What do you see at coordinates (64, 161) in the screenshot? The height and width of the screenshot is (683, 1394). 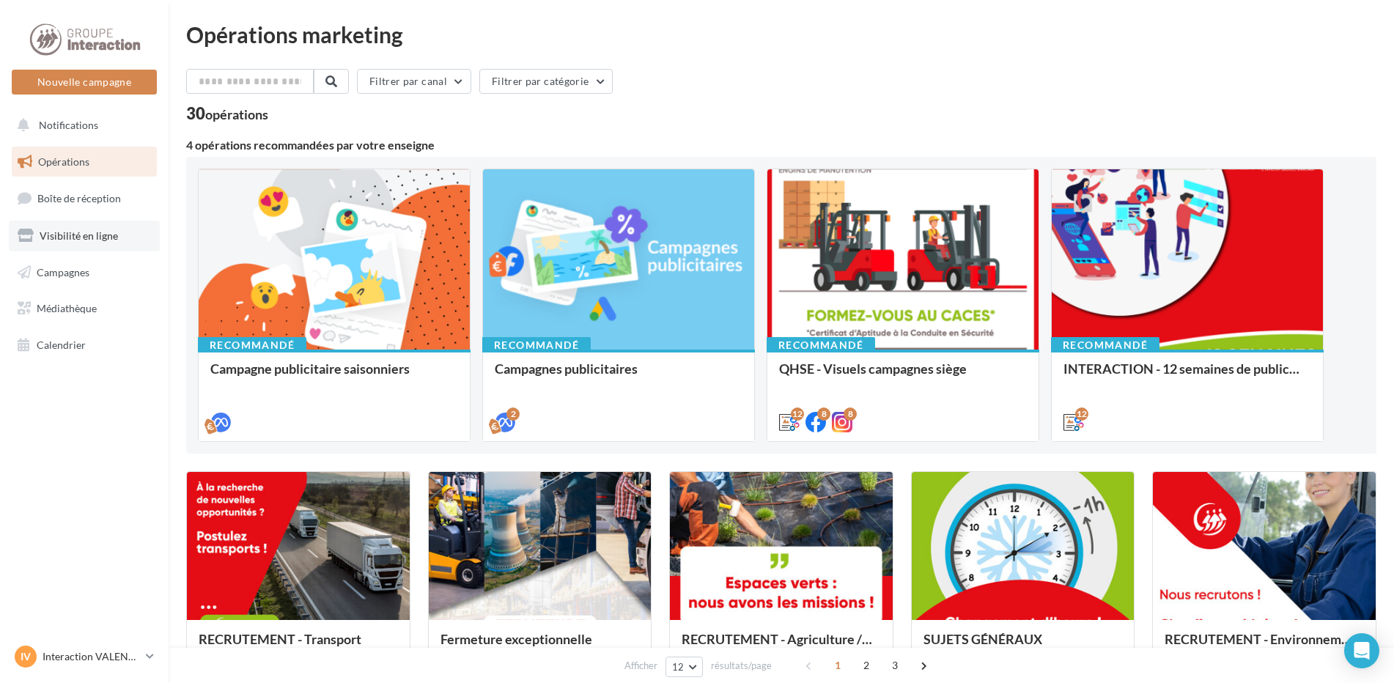 I see `span: Opérations` at bounding box center [64, 161].